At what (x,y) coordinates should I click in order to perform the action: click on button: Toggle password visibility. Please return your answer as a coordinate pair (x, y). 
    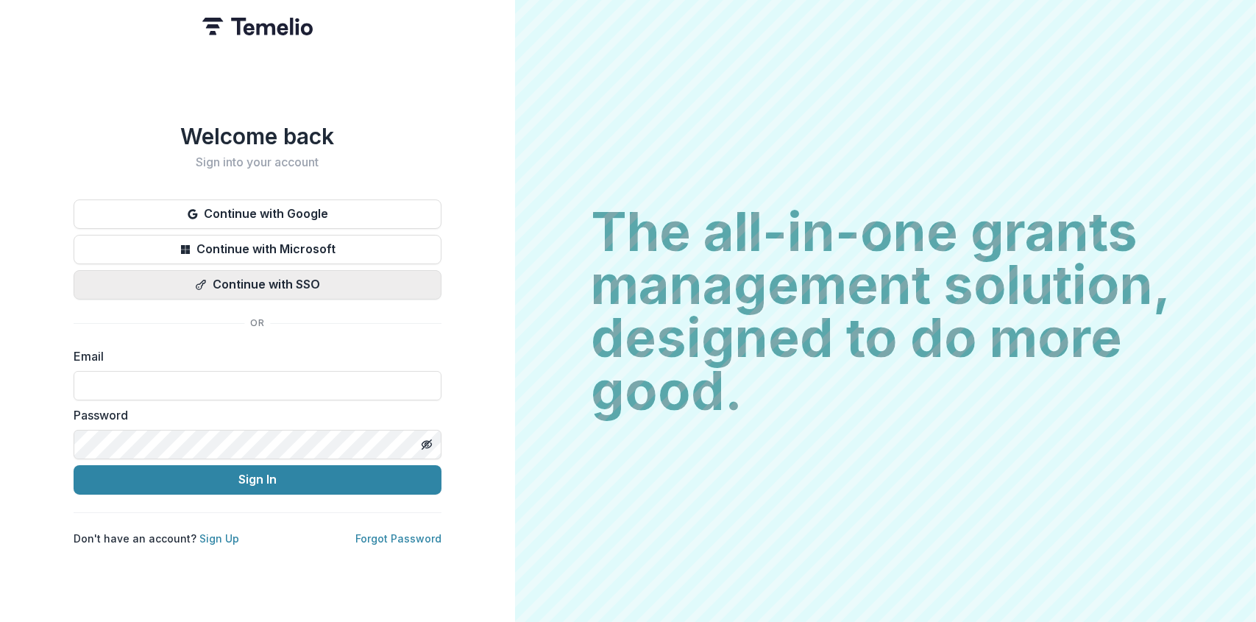
    Looking at the image, I should click on (427, 444).